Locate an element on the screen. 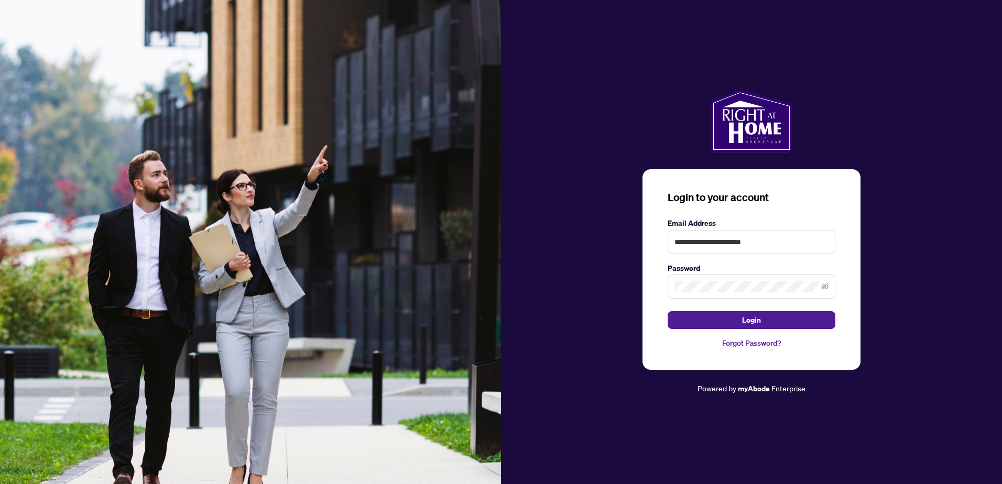 This screenshot has height=484, width=1002. a: Forgot Password? is located at coordinates (752, 343).